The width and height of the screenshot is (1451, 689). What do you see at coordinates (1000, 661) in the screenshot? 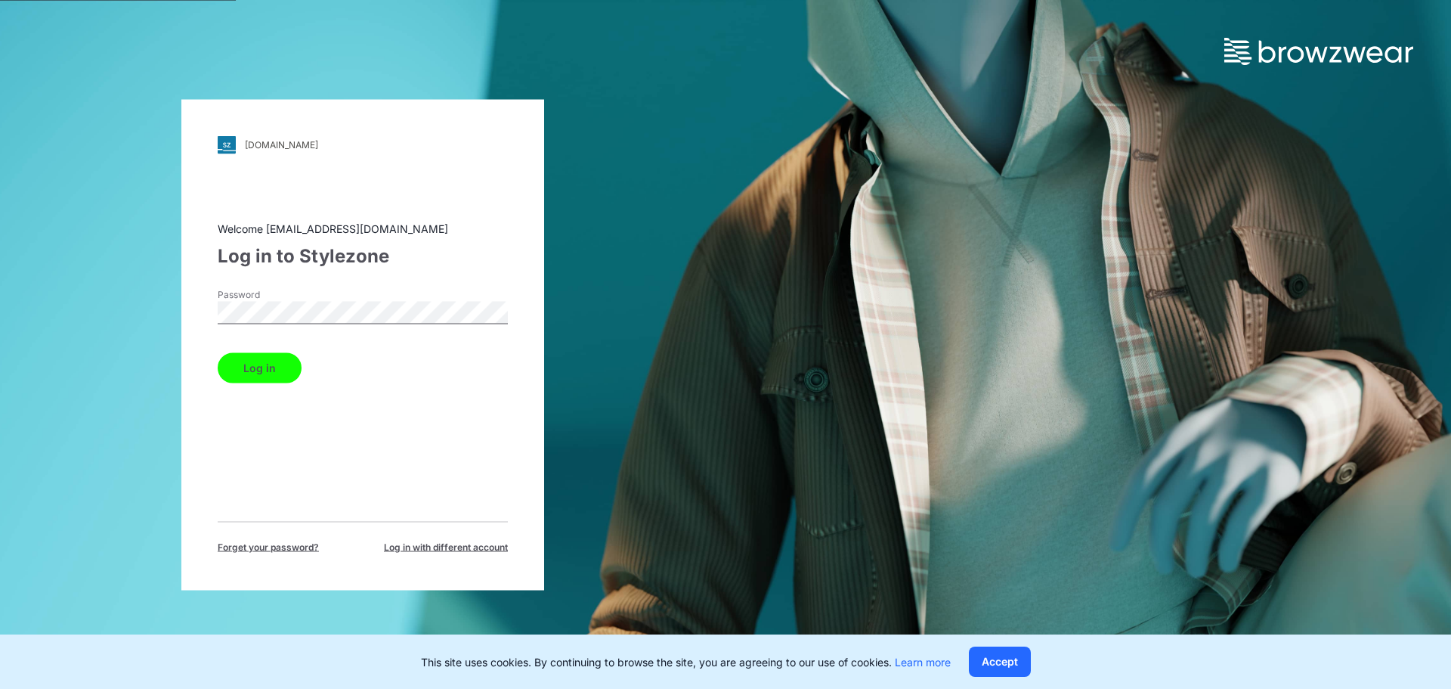
I see `button: Accept` at bounding box center [1000, 661].